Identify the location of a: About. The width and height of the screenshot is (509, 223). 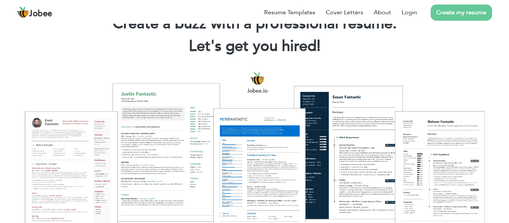
(382, 12).